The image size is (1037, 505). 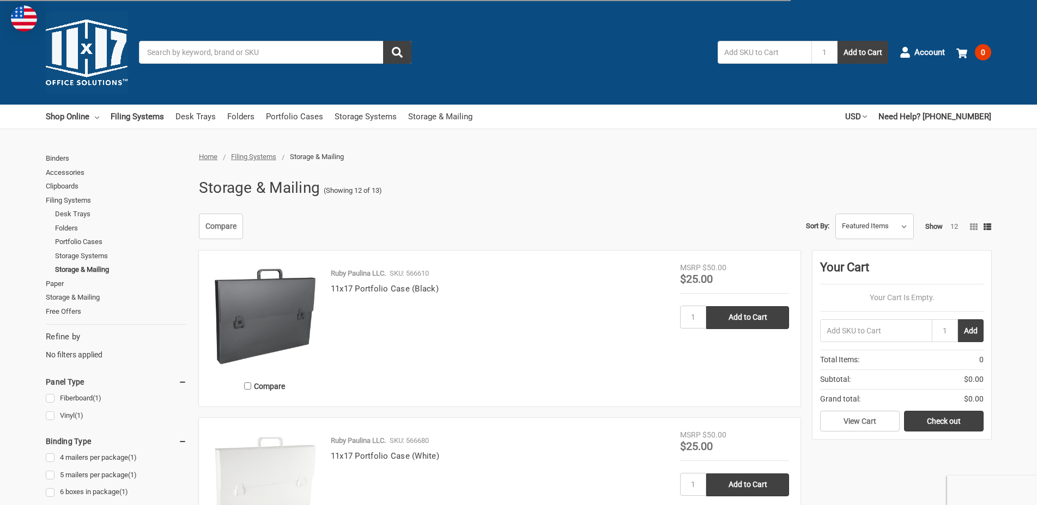 What do you see at coordinates (856, 117) in the screenshot?
I see `a: USD` at bounding box center [856, 117].